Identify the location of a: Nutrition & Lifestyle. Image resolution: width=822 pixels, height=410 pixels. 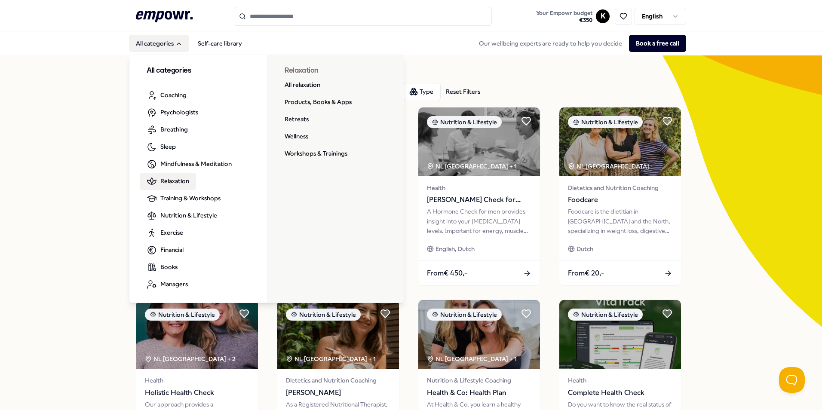
(182, 216).